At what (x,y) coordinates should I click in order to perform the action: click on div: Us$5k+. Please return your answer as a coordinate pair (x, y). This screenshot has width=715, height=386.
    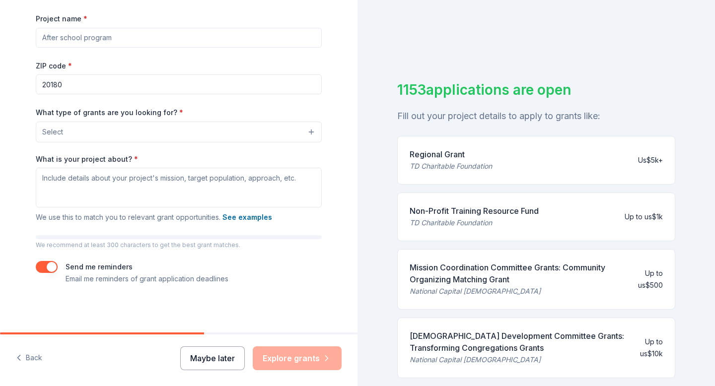
    Looking at the image, I should click on (650, 160).